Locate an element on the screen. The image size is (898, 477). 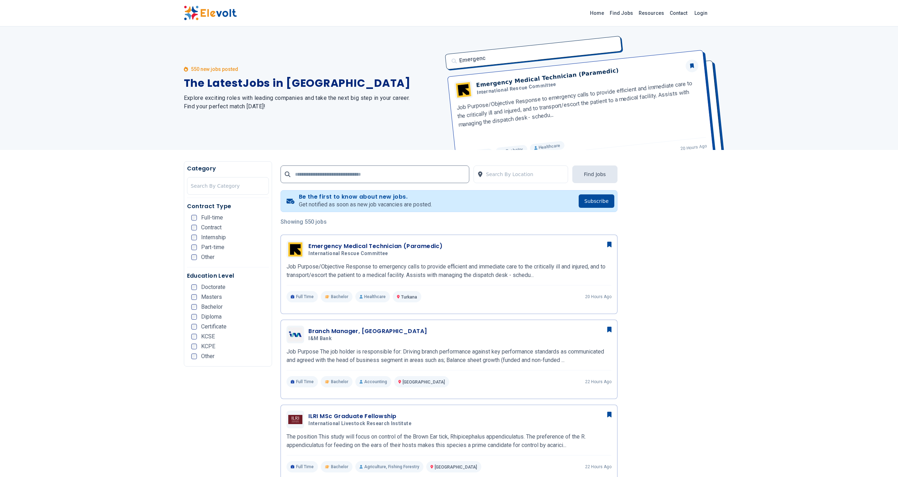
a: Find Jobs is located at coordinates (621, 13).